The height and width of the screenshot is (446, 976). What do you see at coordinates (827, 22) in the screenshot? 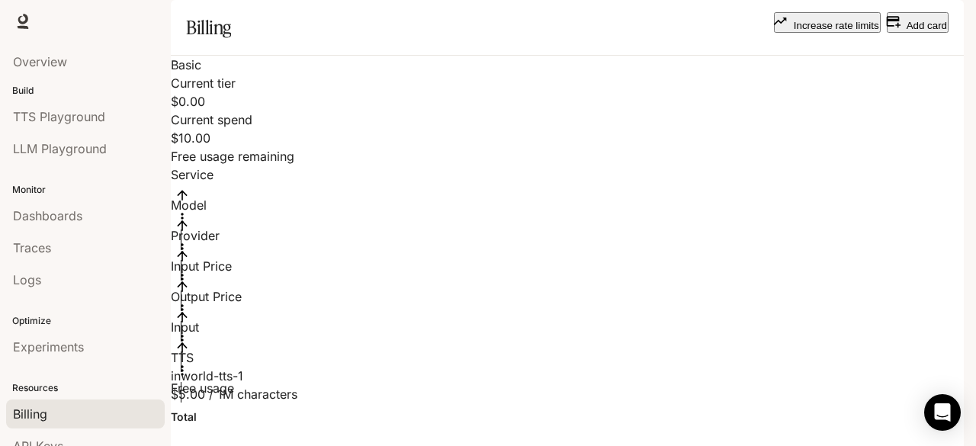
I see `button: Increase rate limits` at bounding box center [827, 22].